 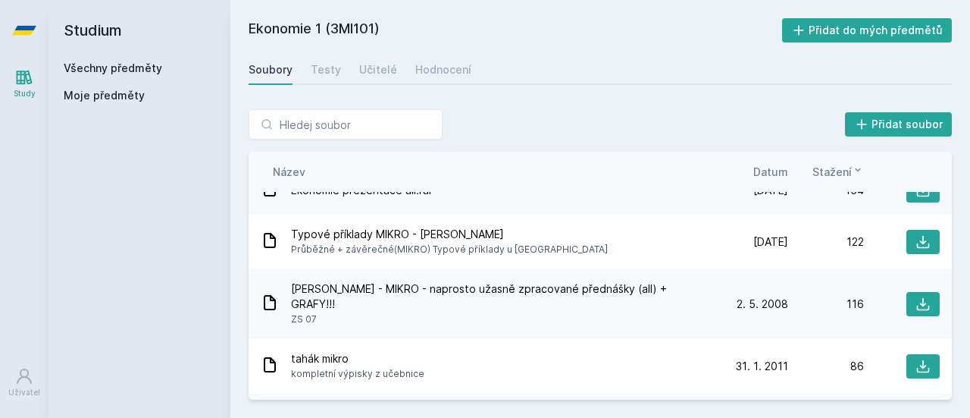 I want to click on span: Název, so click(x=289, y=171).